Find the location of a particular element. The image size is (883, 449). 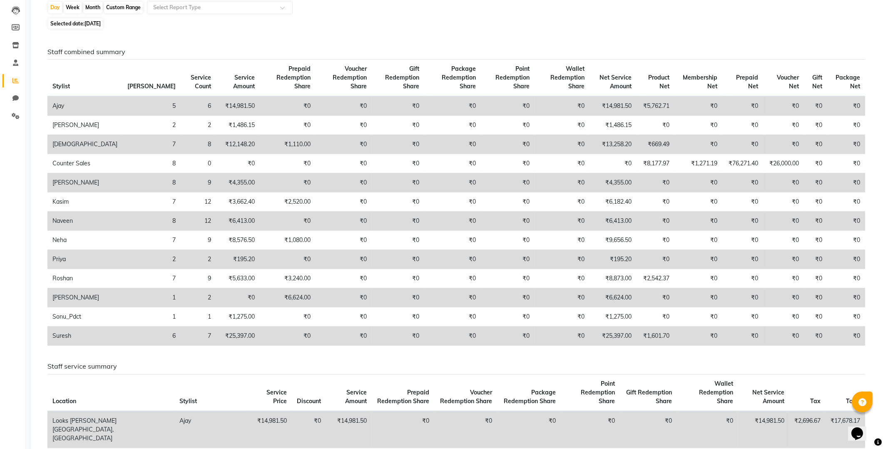

td: ₹6,182.40 is located at coordinates (613, 202).